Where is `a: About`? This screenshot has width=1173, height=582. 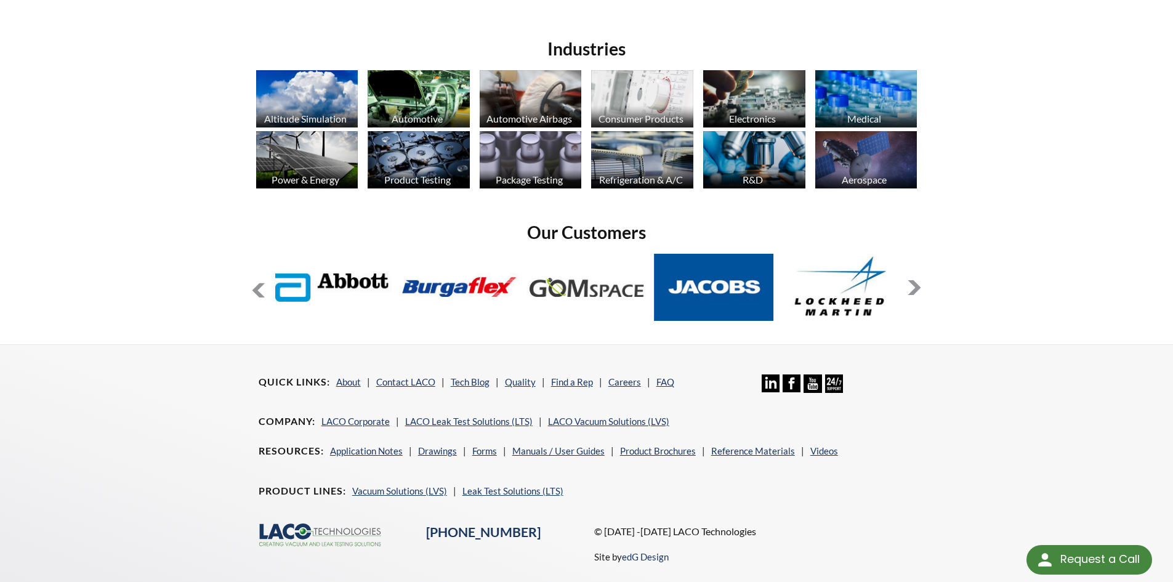 a: About is located at coordinates (348, 382).